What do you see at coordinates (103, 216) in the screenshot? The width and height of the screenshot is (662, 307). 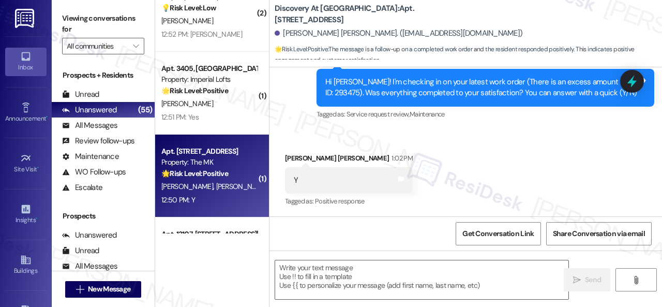 I see `div: Prospects` at bounding box center [103, 216].